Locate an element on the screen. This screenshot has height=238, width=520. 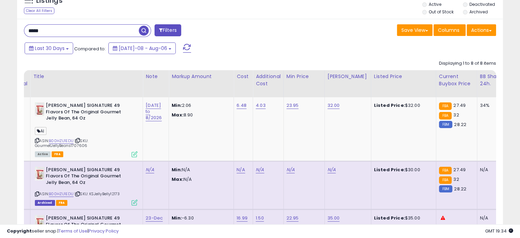
div: Markup Amount is located at coordinates (201, 76).